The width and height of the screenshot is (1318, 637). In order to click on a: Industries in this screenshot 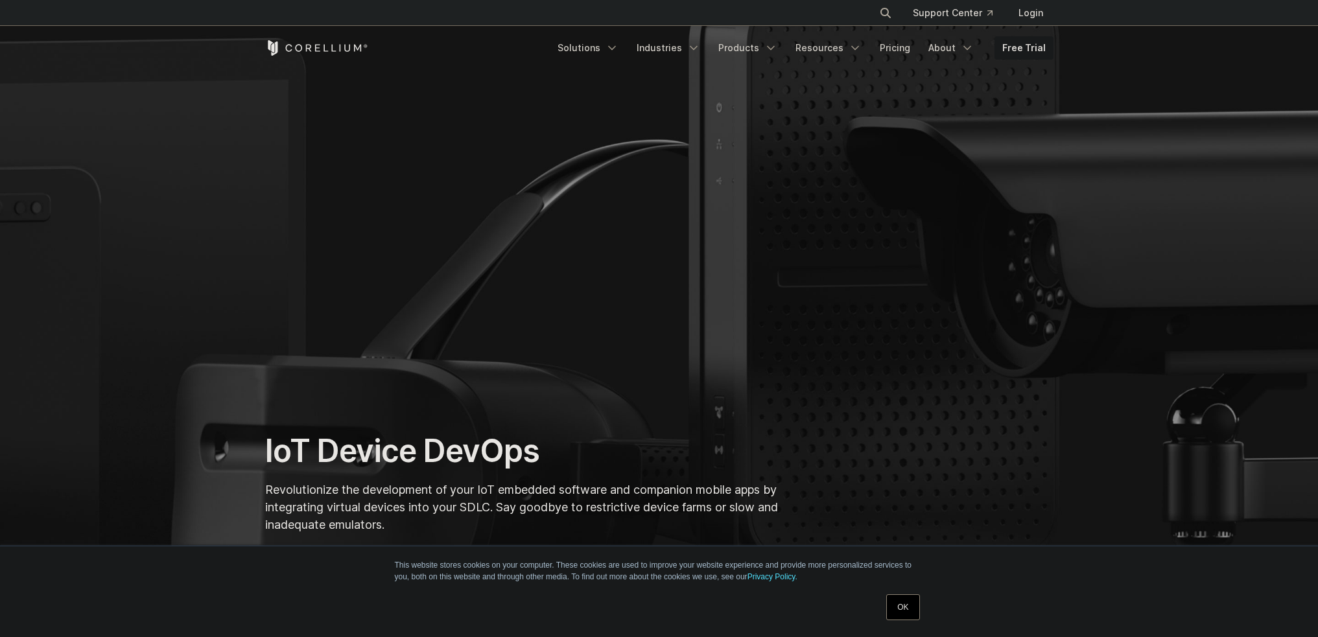, I will do `click(668, 48)`.